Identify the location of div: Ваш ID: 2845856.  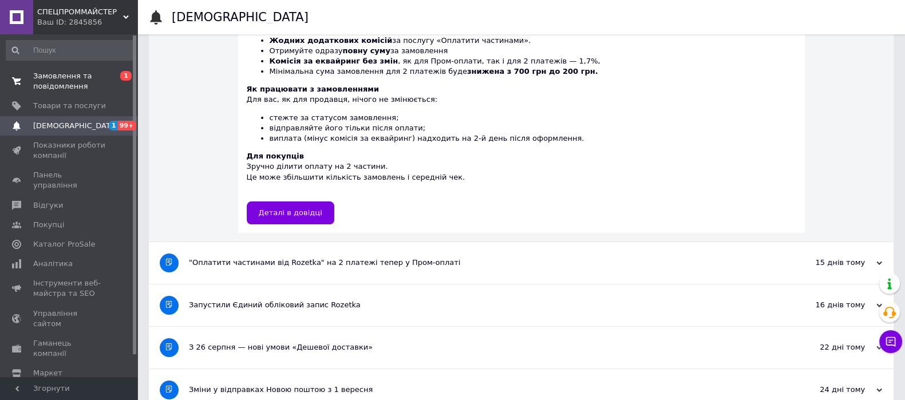
(87, 22).